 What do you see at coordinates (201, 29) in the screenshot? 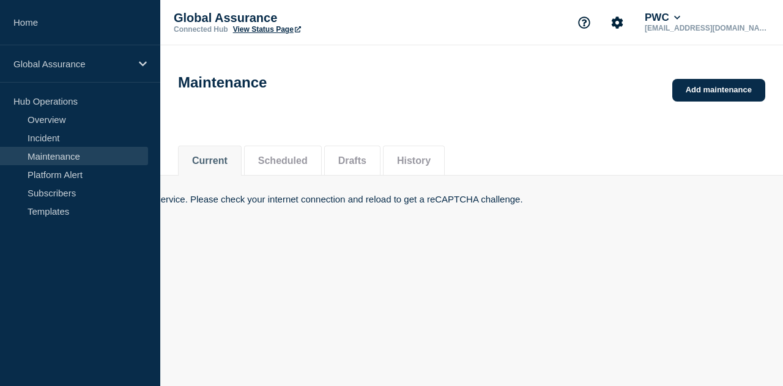
I see `p: Connected Hub` at bounding box center [201, 29].